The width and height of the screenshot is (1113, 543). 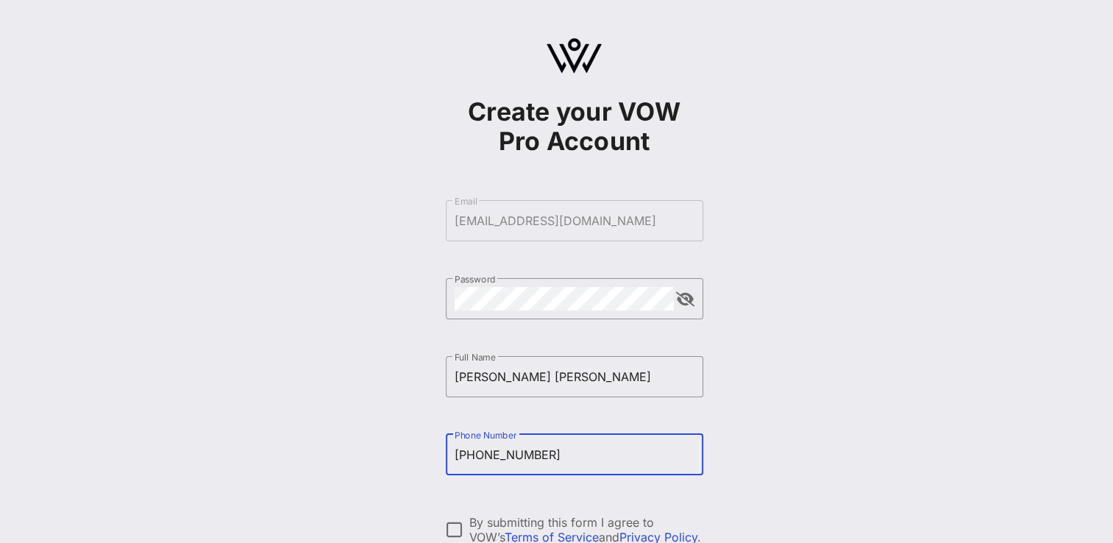 I want to click on input: Phone Number, so click(x=575, y=455).